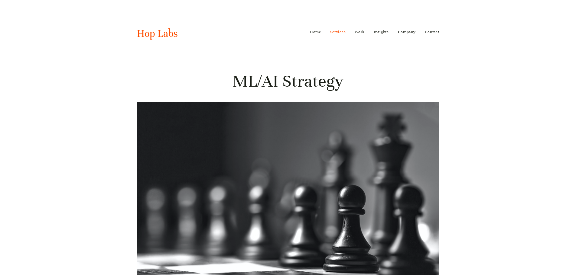 The width and height of the screenshot is (576, 275). I want to click on a: Insights, so click(381, 32).